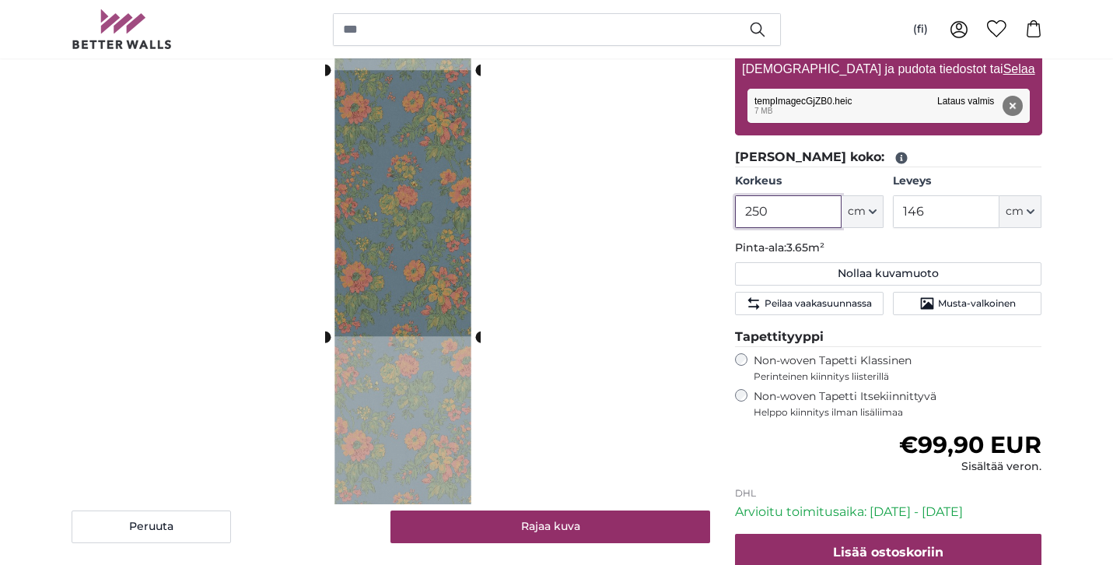  Describe the element at coordinates (809, 181) in the screenshot. I see `label: Korkeus` at that location.